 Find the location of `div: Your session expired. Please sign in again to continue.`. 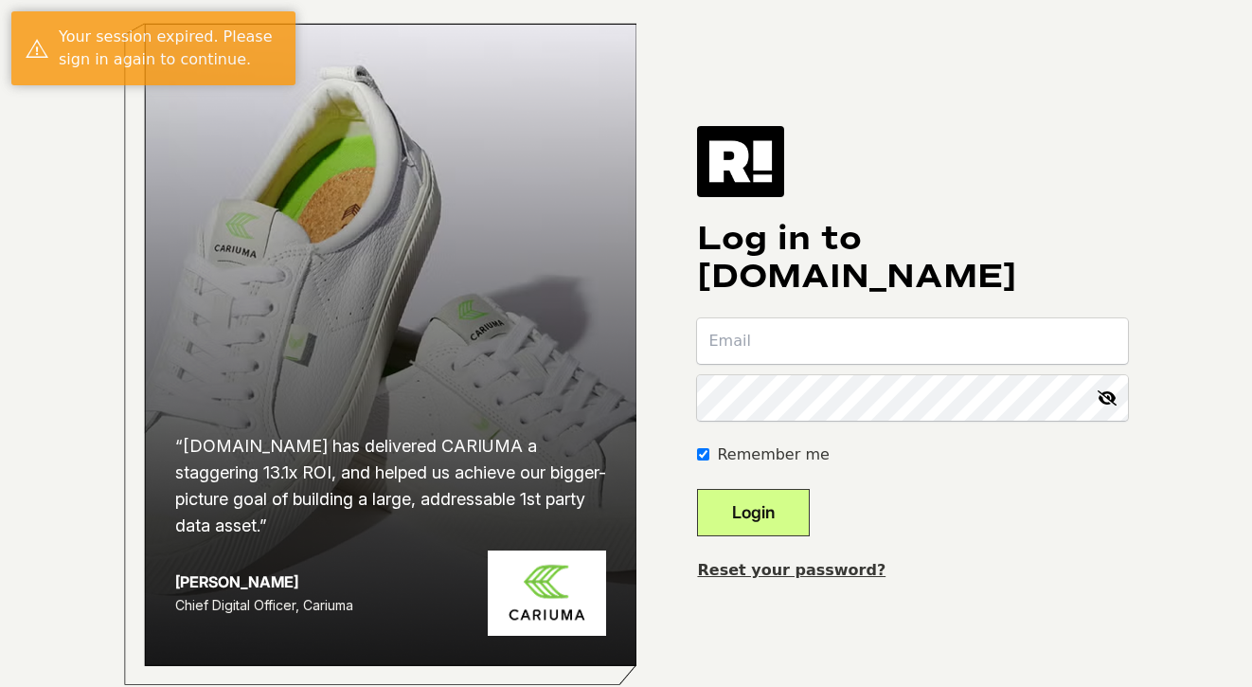

div: Your session expired. Please sign in again to continue. is located at coordinates (170, 48).